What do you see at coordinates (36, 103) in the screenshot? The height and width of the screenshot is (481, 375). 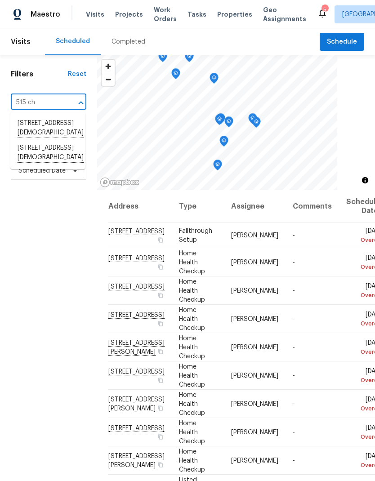 I see `input: Search for an address...` at bounding box center [36, 103].